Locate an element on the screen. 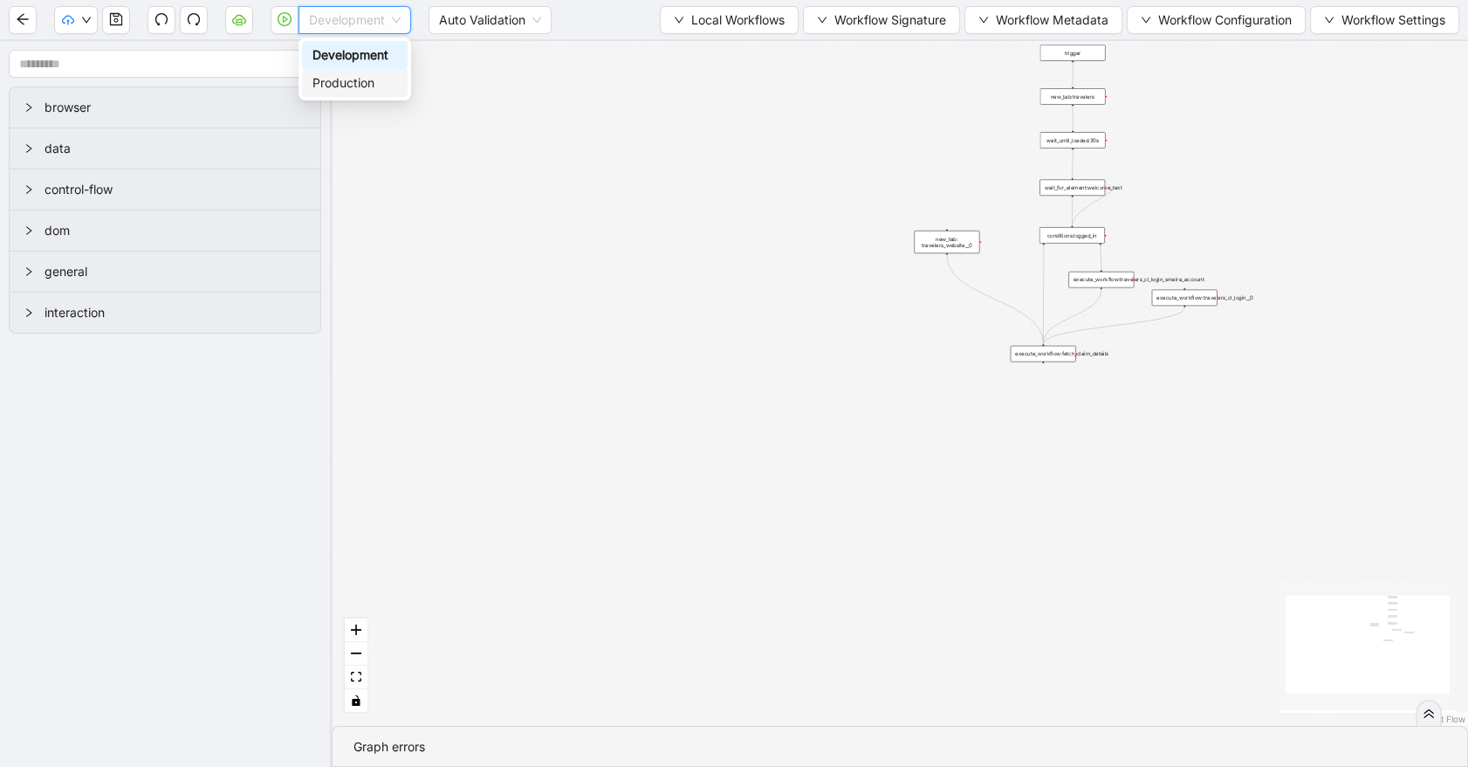 This screenshot has width=1468, height=767. div: control-flow is located at coordinates (165, 189).